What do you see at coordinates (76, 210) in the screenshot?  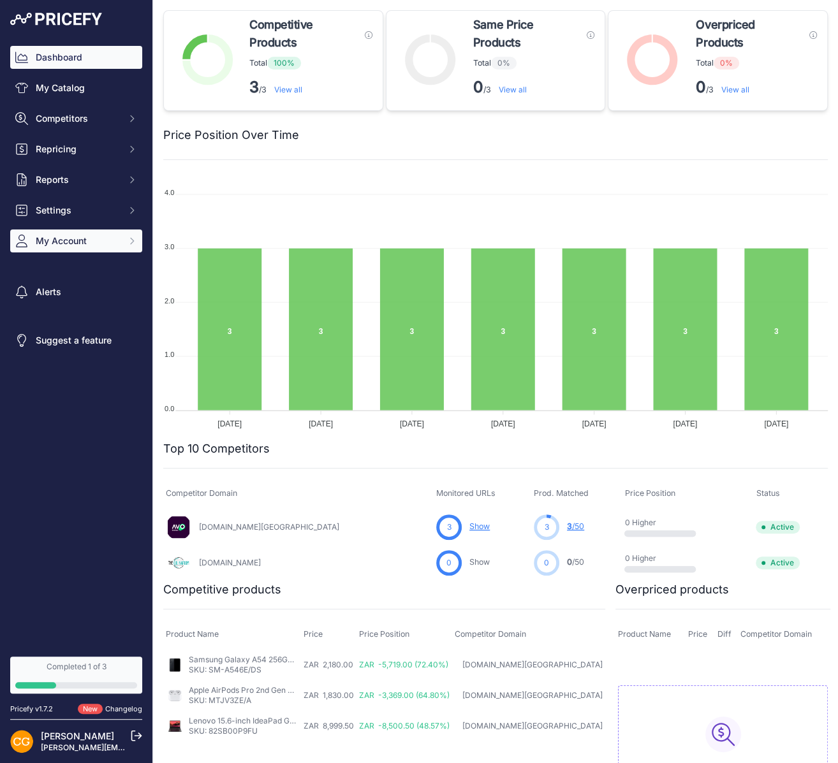 I see `button: Settings` at bounding box center [76, 210].